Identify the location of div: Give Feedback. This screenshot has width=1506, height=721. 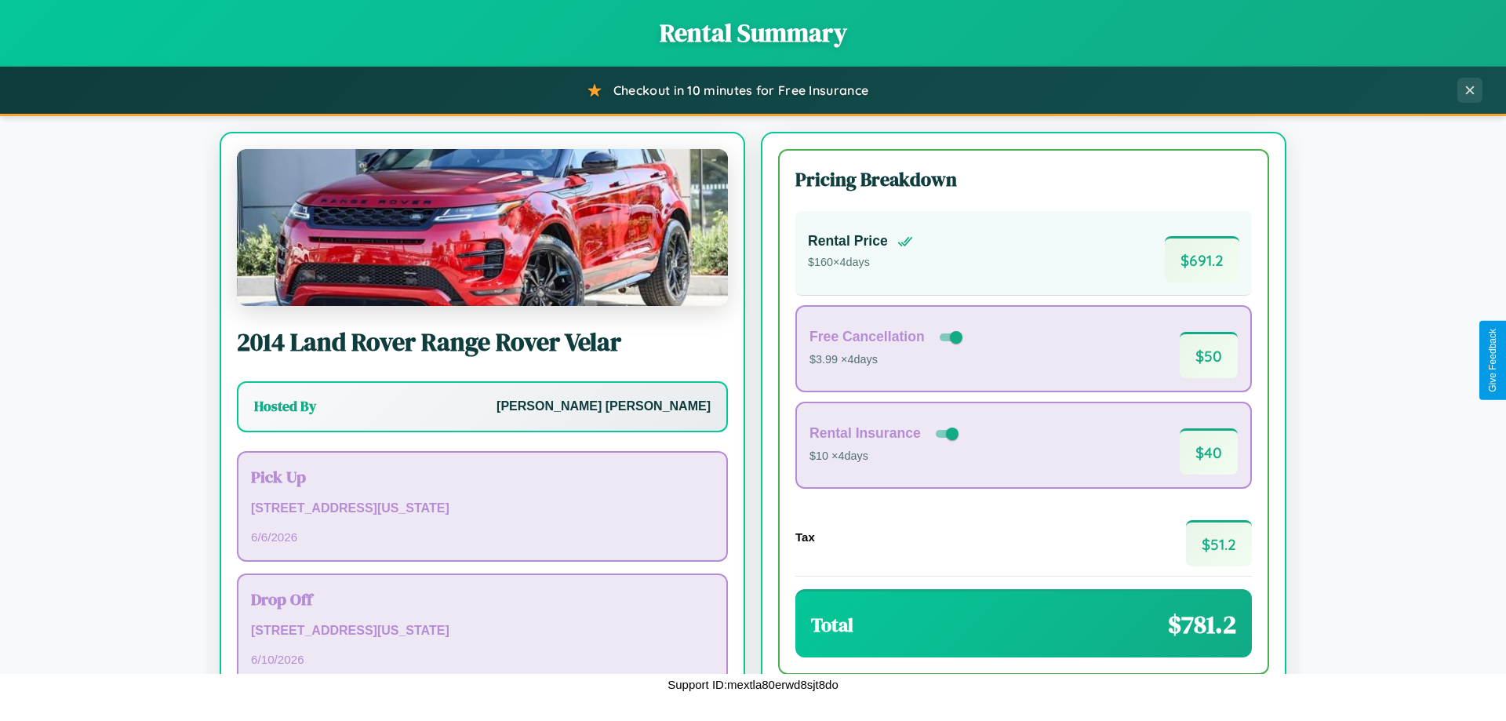
(1493, 360).